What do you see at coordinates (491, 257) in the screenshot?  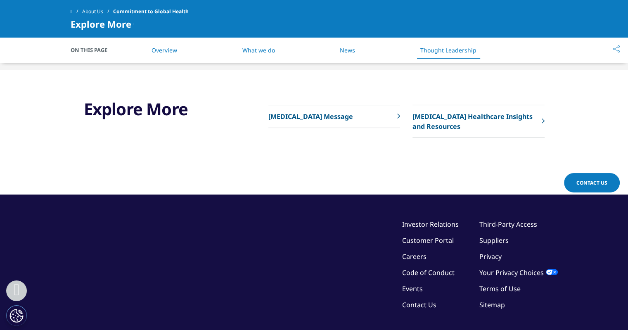 I see `a: Privacy` at bounding box center [491, 257].